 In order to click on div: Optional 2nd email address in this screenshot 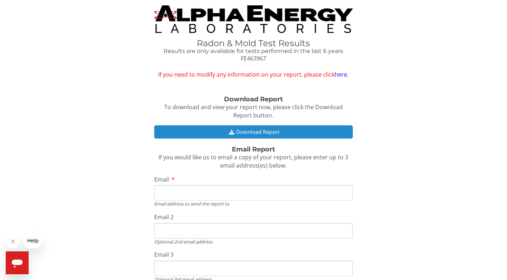, I will do `click(253, 242)`.